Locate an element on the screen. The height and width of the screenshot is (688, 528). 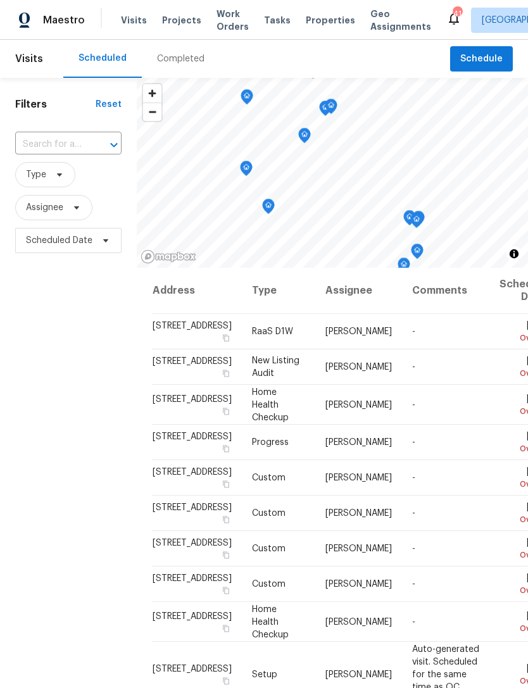
span: Geo Assignments is located at coordinates (401, 20).